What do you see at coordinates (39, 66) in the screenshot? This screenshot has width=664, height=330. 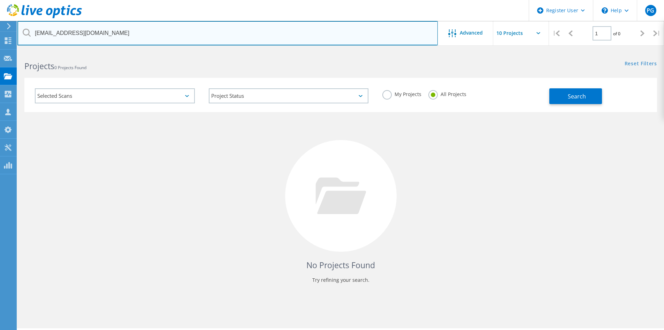 I see `b: Projects` at bounding box center [39, 66].